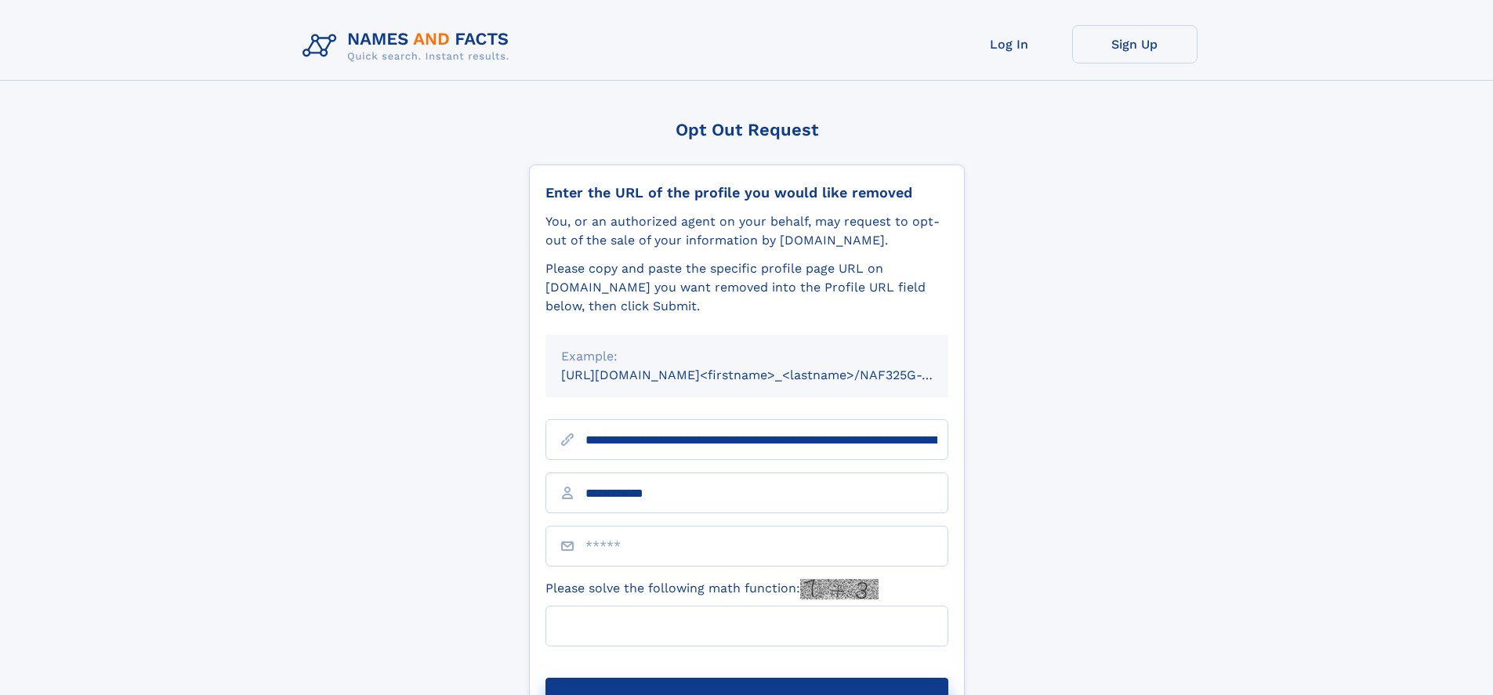 This screenshot has width=1493, height=695. I want to click on a: Sign Up, so click(1135, 44).